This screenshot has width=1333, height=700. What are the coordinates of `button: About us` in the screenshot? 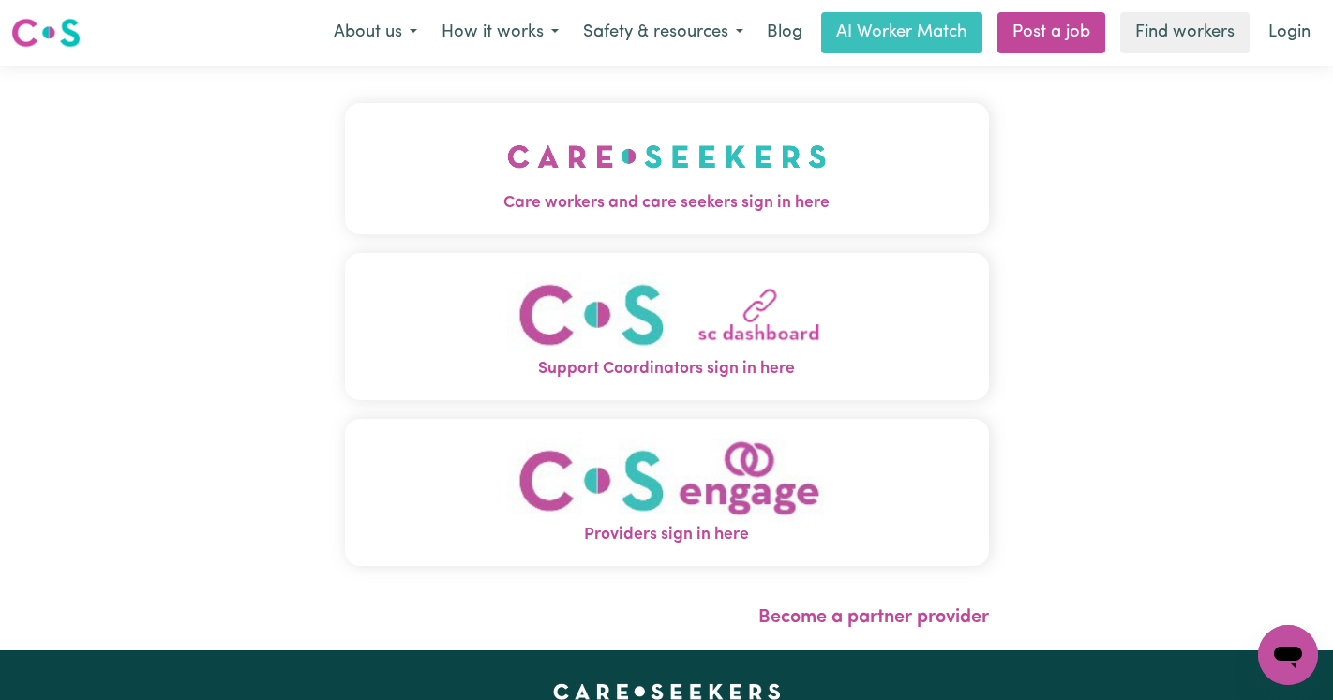 It's located at (375, 33).